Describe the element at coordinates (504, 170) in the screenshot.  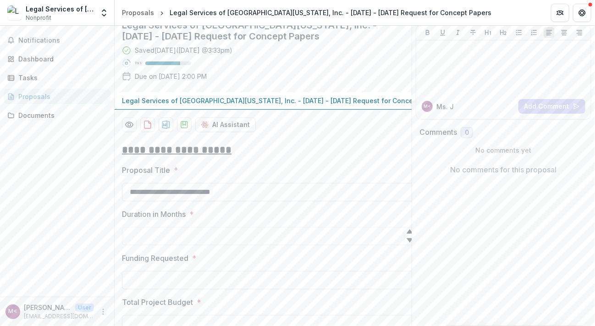
I see `p: No comments for this proposal` at that location.